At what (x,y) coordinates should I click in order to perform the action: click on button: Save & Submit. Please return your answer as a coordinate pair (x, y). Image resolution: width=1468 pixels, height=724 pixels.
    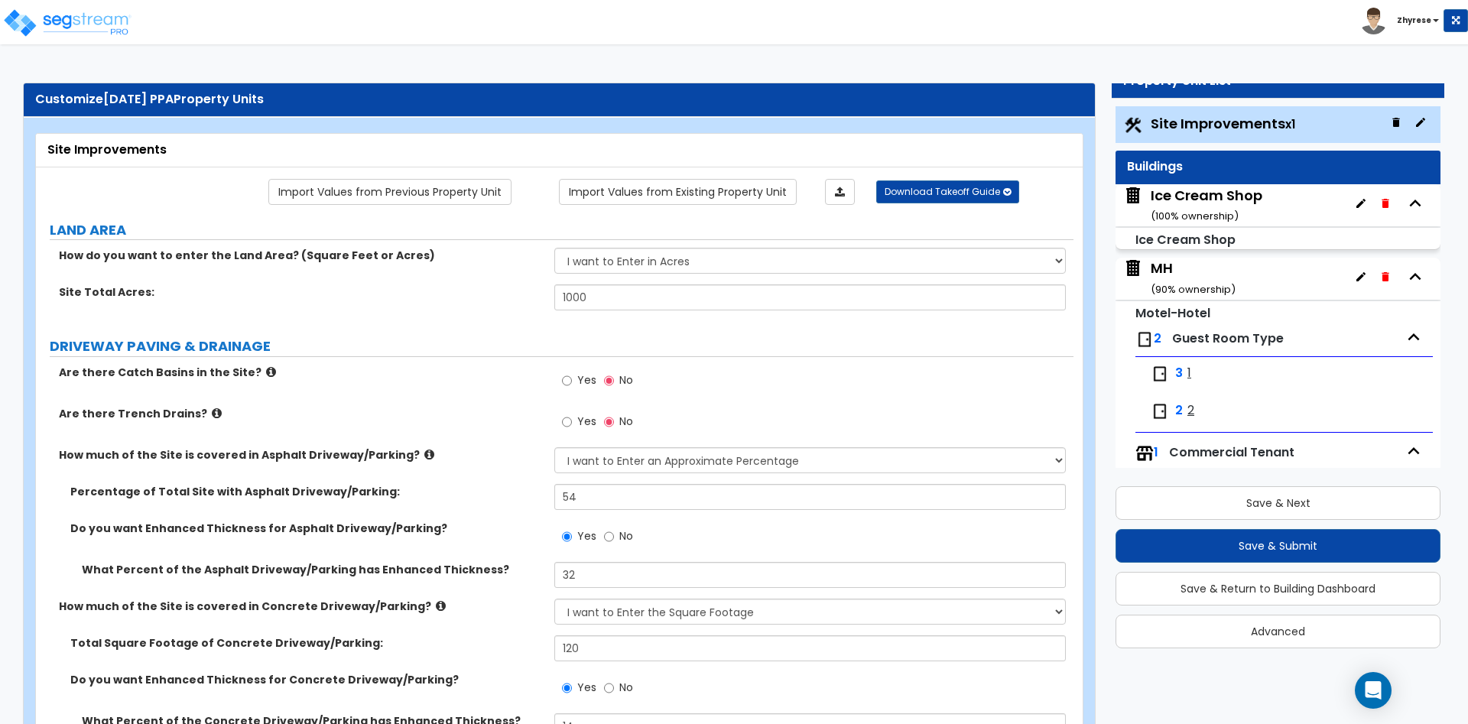
    Looking at the image, I should click on (1278, 546).